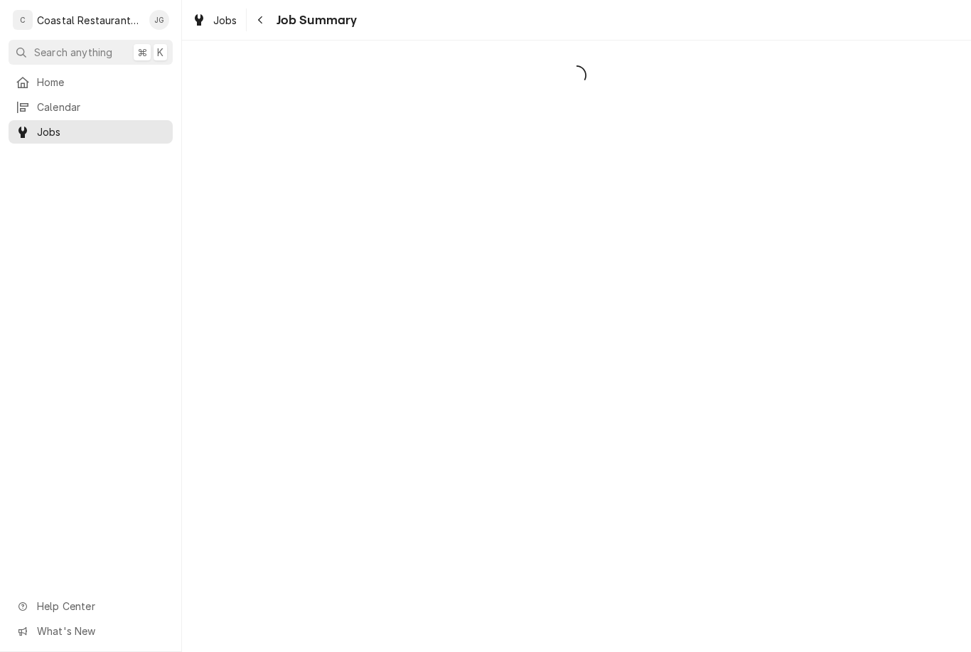 This screenshot has width=971, height=652. What do you see at coordinates (73, 52) in the screenshot?
I see `span: Search anything` at bounding box center [73, 52].